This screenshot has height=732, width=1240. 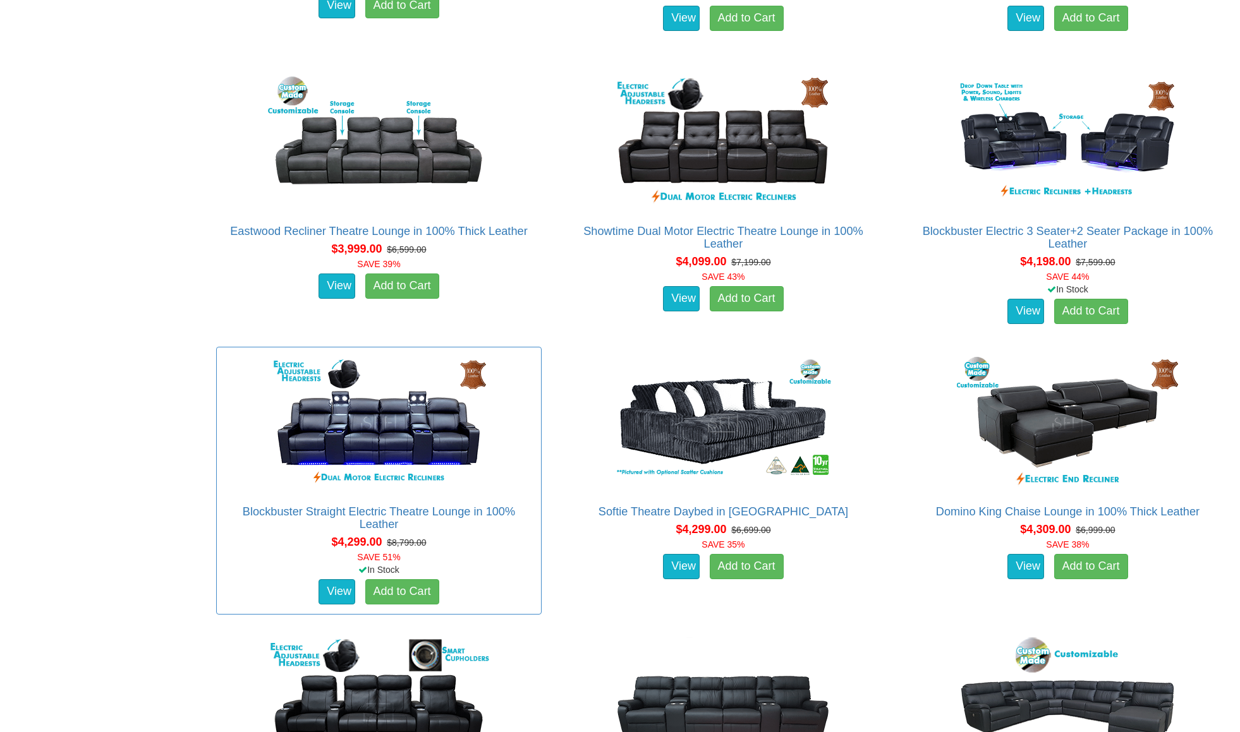 I want to click on img: Showtime Dual Motor Electric Theatre Lounge in 100% Leather, so click(x=723, y=143).